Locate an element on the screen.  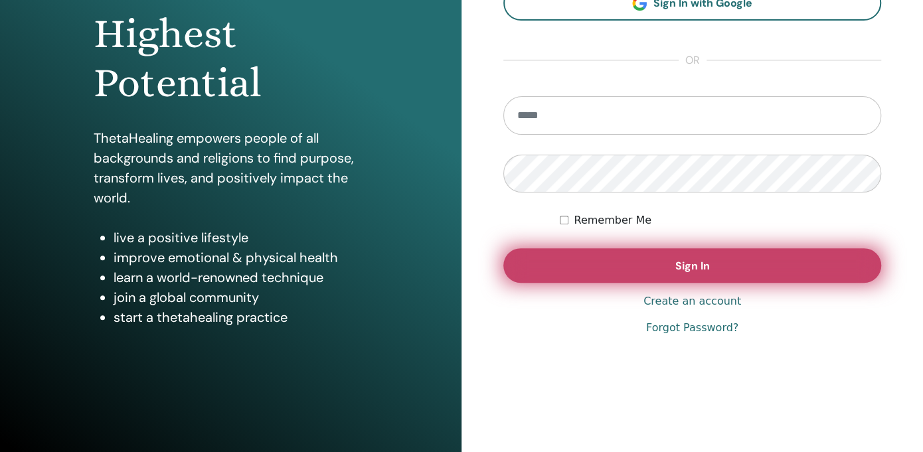
li: improve emotional & physical health is located at coordinates (240, 258).